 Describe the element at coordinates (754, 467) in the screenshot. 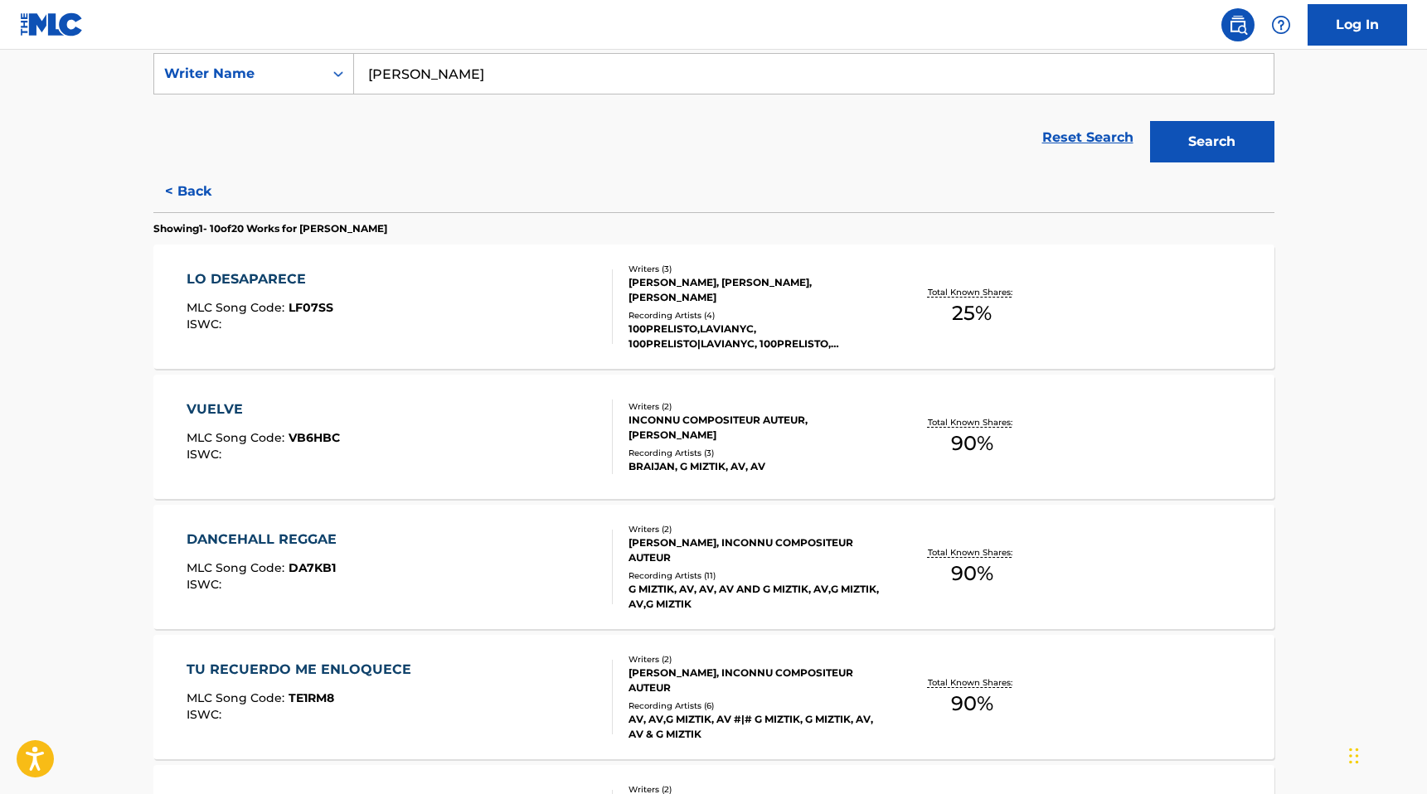

I see `div: BRAIJAN, G MIZTIK, AV, AV` at that location.